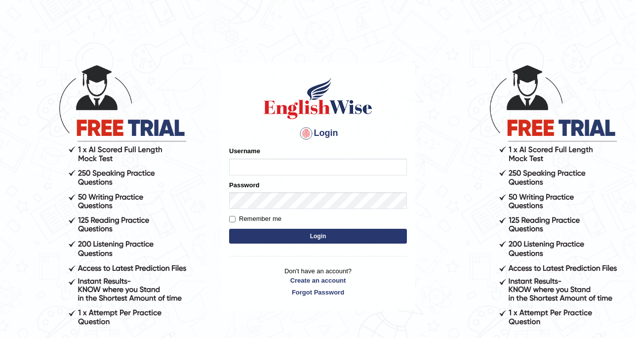 This screenshot has width=636, height=338. Describe the element at coordinates (244, 185) in the screenshot. I see `label: Password` at that location.